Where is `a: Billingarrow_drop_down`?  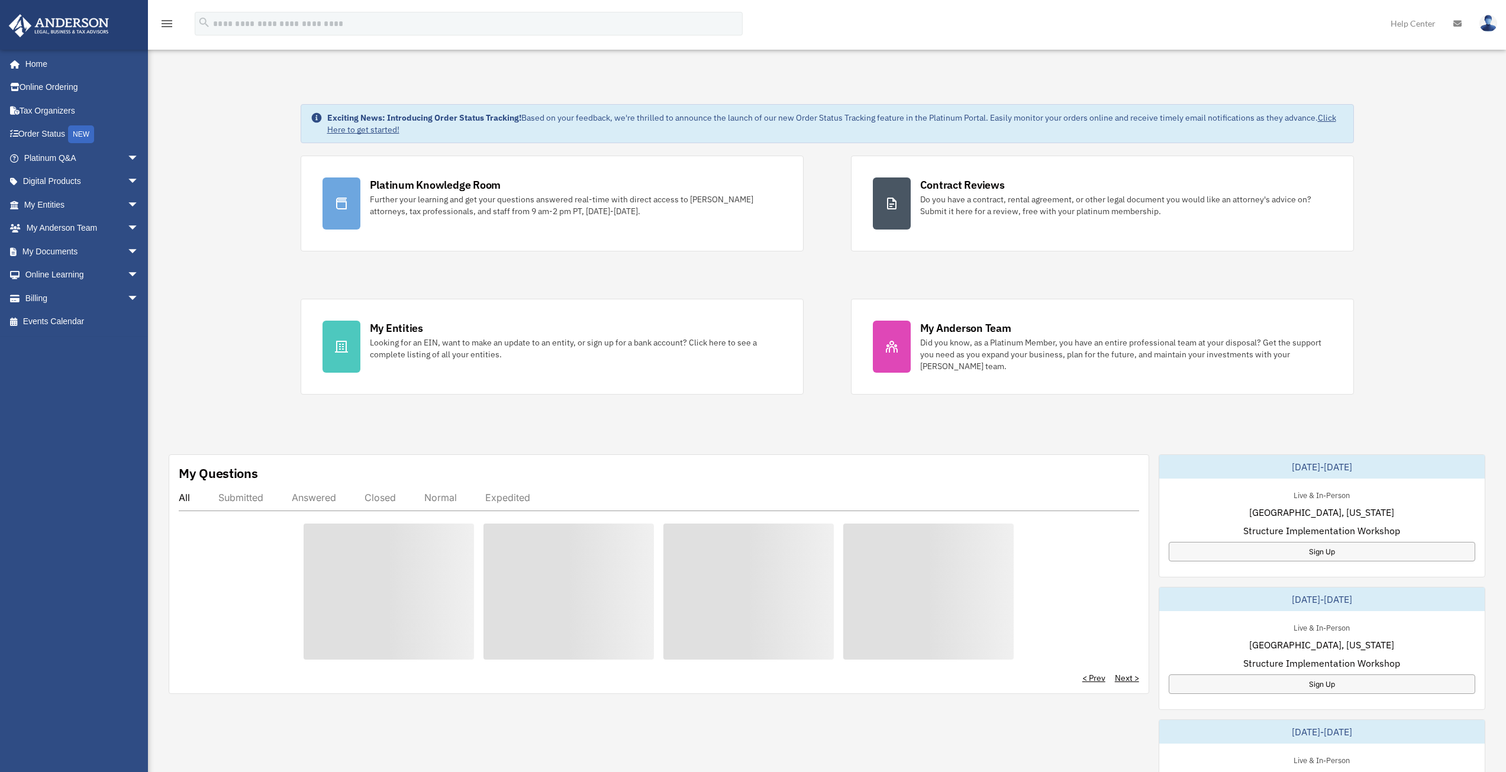
a: Billingarrow_drop_down is located at coordinates (82, 298).